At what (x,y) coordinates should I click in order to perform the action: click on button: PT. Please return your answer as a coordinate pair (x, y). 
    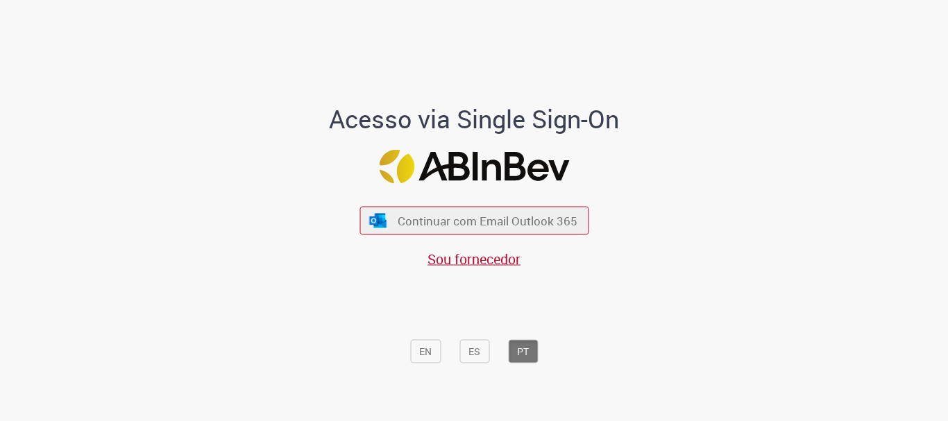
    Looking at the image, I should click on (523, 352).